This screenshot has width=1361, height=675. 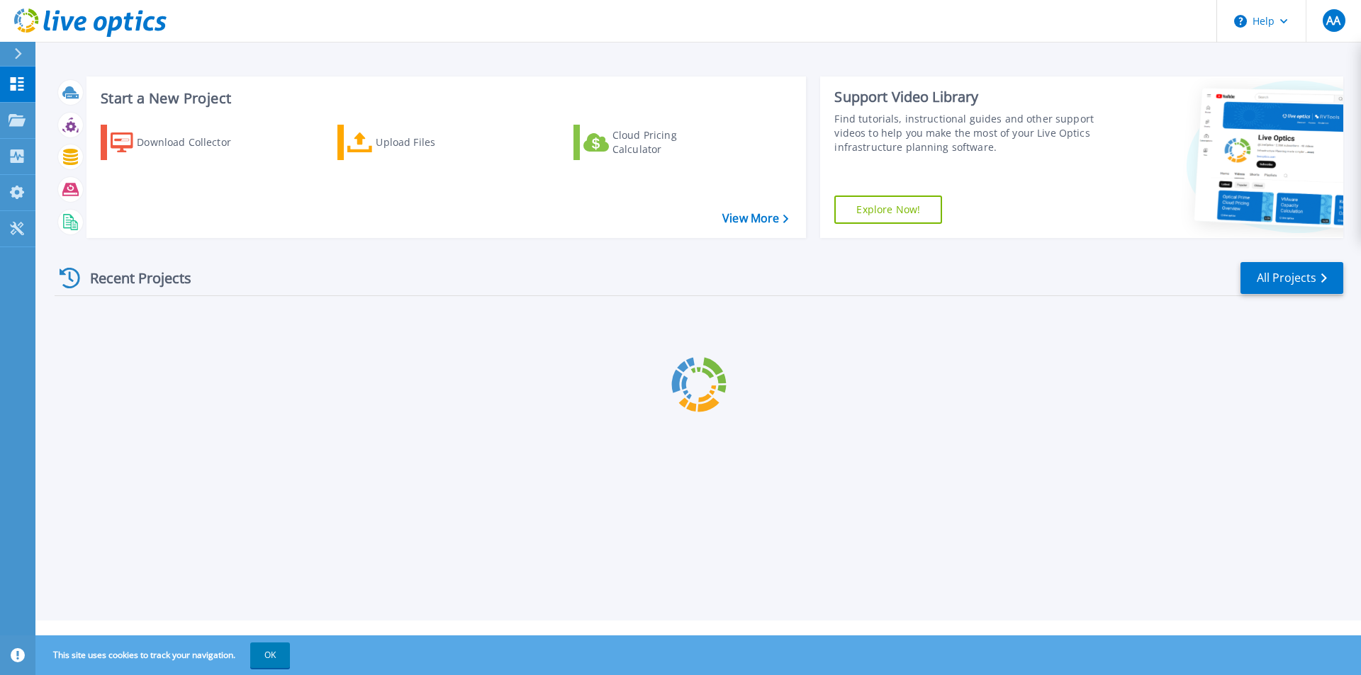 What do you see at coordinates (270, 656) in the screenshot?
I see `button: OK` at bounding box center [270, 656].